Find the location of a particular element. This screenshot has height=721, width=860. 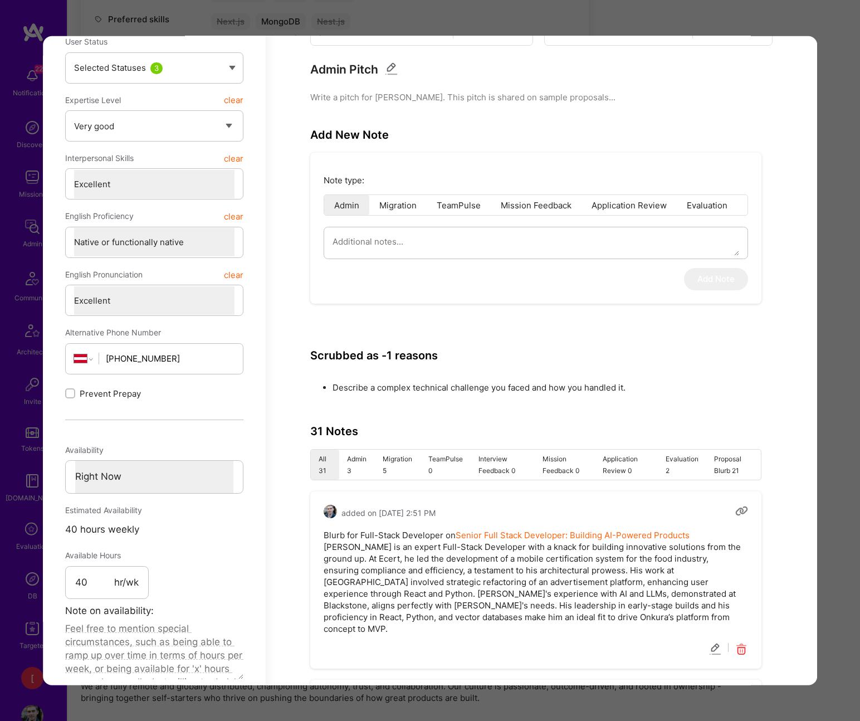

input: XX is located at coordinates (95, 583).